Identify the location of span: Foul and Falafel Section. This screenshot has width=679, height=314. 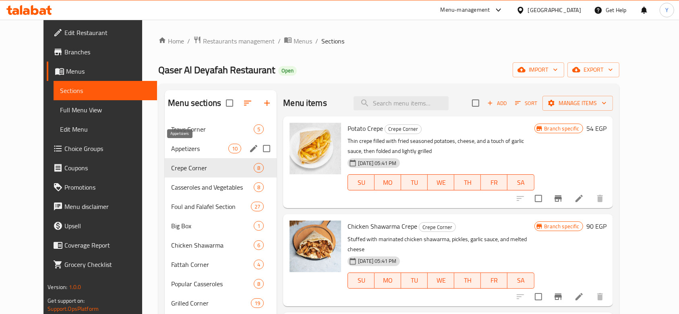
(211, 206).